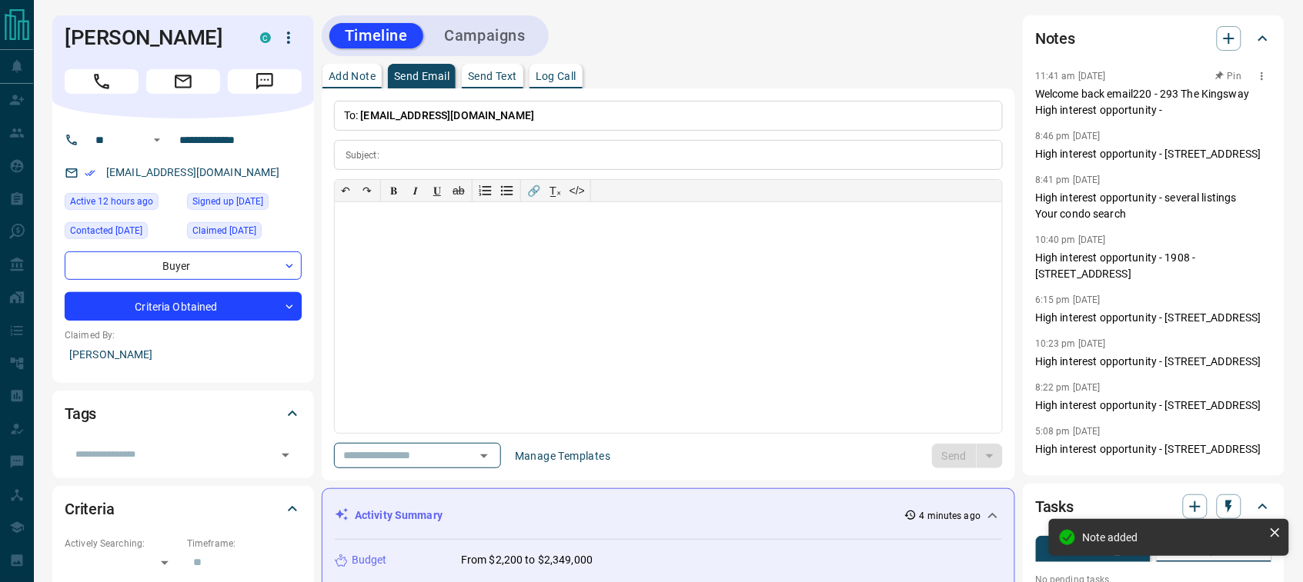 This screenshot has width=1303, height=582. What do you see at coordinates (80, 414) in the screenshot?
I see `h2: Tags` at bounding box center [80, 414].